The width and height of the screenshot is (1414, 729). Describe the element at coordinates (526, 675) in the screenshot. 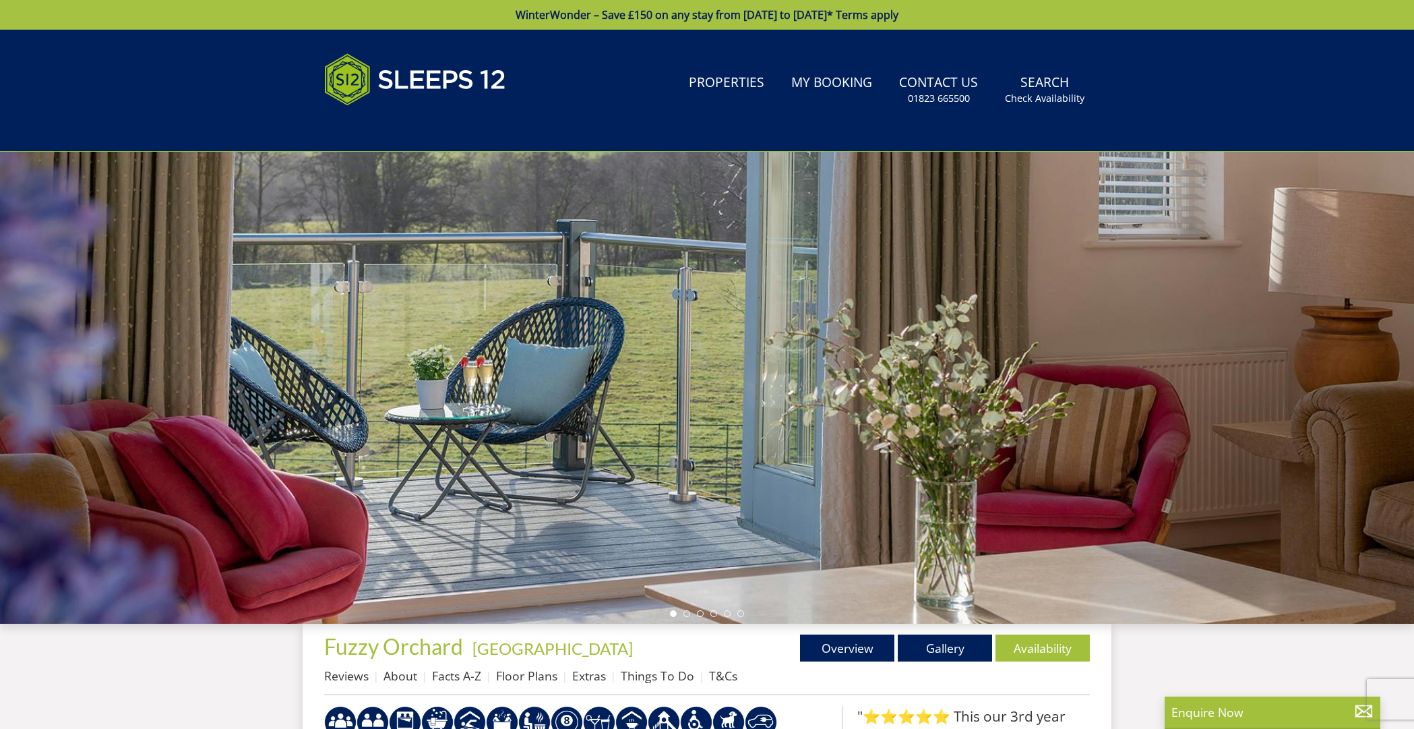

I see `a: Floor Plans` at that location.